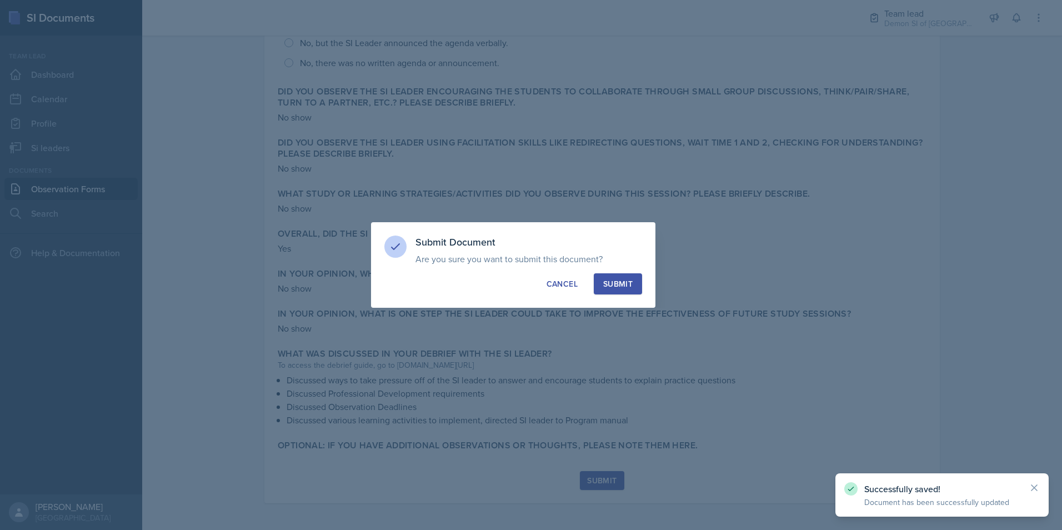 Image resolution: width=1062 pixels, height=530 pixels. I want to click on div: Submit, so click(618, 284).